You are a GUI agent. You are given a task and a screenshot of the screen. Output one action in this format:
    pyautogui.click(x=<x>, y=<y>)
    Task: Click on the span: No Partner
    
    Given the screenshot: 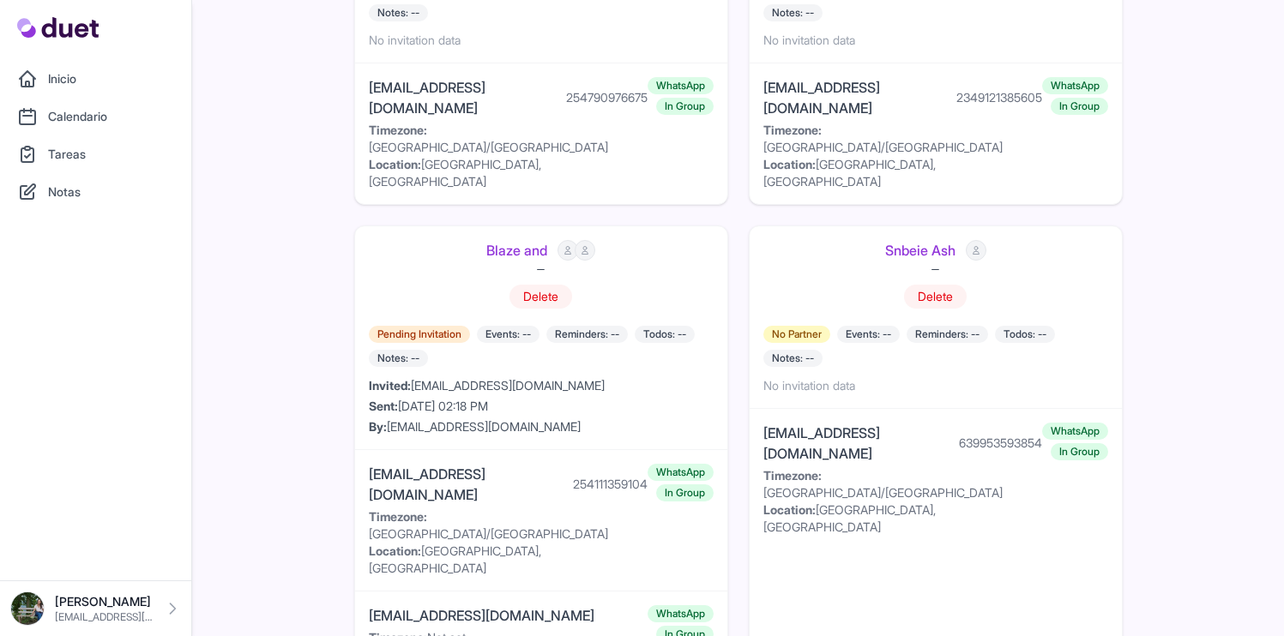 What is the action you would take?
    pyautogui.click(x=797, y=335)
    